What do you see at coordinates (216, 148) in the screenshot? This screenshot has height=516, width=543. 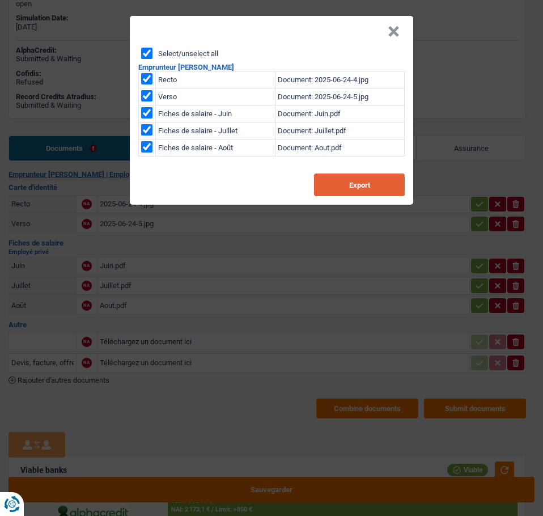 I see `td: Fiches de salaire - Août` at bounding box center [216, 148].